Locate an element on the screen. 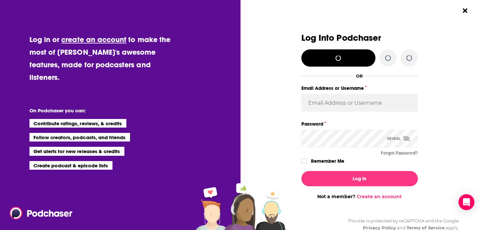 This screenshot has width=481, height=230. label: Remember Me is located at coordinates (327, 161).